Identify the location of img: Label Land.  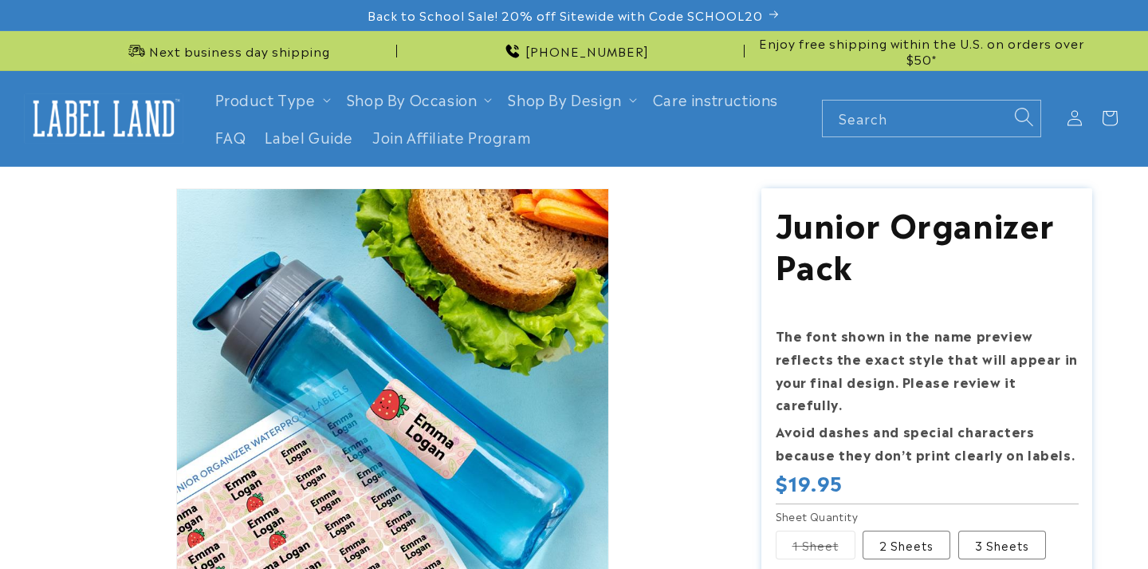
(104, 118).